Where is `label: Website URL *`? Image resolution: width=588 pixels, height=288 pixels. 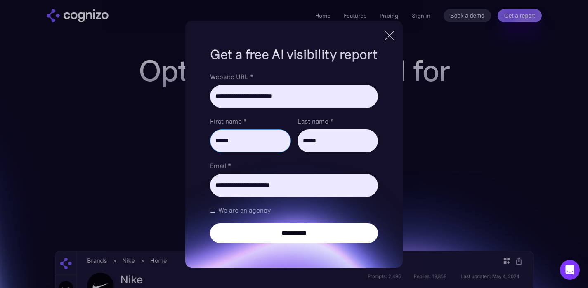 label: Website URL * is located at coordinates (294, 77).